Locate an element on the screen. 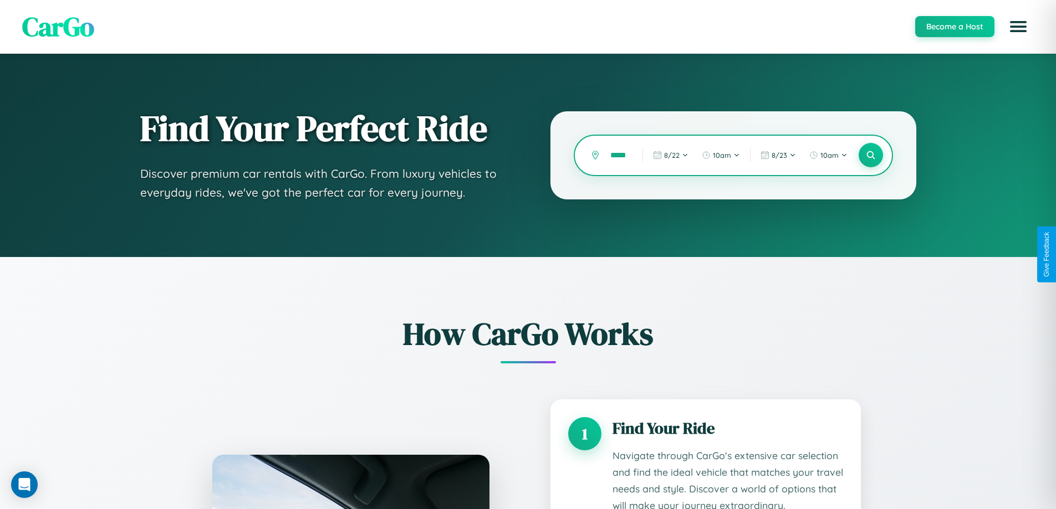 The height and width of the screenshot is (509, 1056). div: Give Feedback is located at coordinates (1046, 254).